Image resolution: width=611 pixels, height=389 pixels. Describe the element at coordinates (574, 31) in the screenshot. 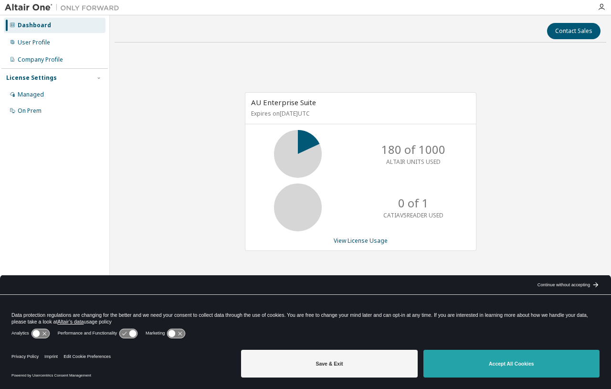

I see `button: Contact Sales` at that location.